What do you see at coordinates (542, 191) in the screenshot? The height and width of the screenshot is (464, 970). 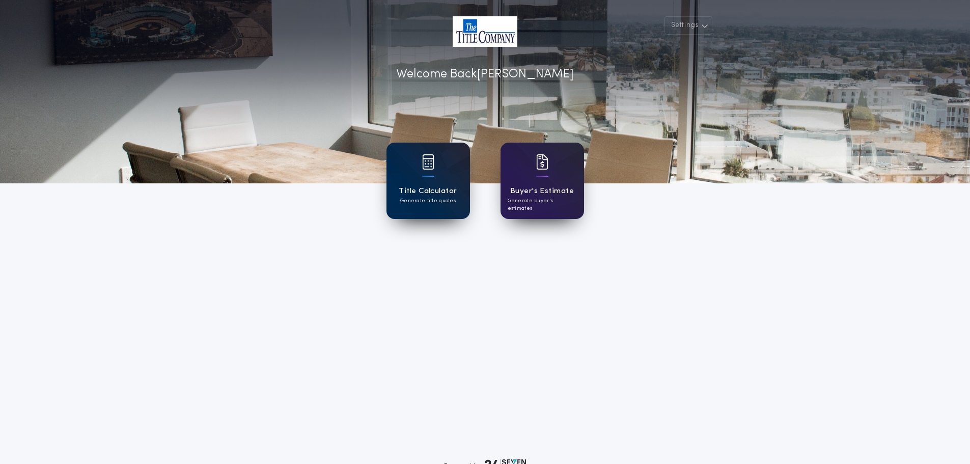 I see `h1: Buyer's Estimate` at bounding box center [542, 191].